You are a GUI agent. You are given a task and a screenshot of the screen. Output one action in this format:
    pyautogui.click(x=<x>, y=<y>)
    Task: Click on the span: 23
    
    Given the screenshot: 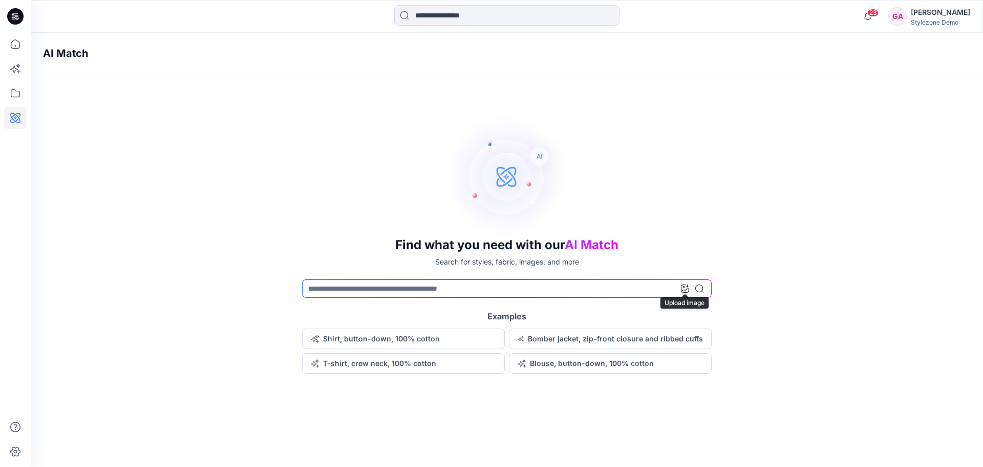 What is the action you would take?
    pyautogui.click(x=873, y=13)
    